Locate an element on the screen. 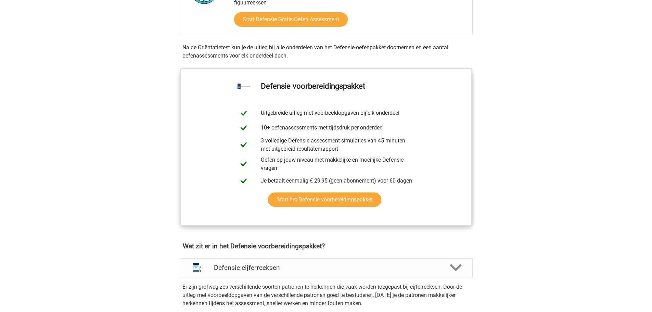 Image resolution: width=652 pixels, height=312 pixels. h4: Defensie cijferreeksen is located at coordinates (326, 267).